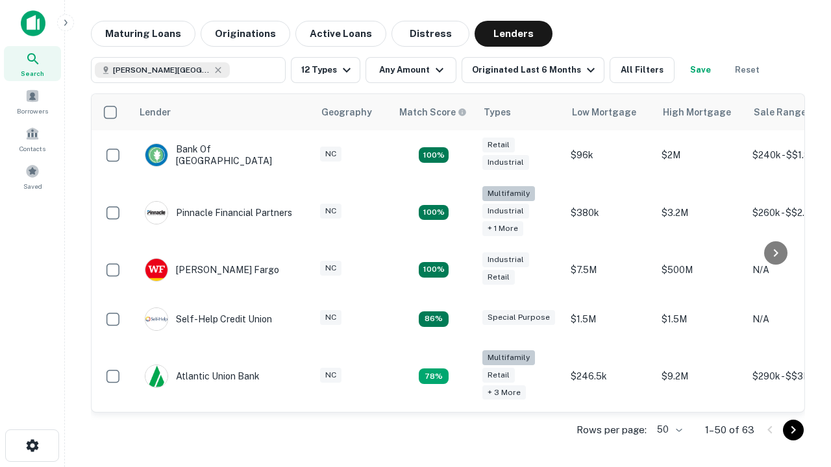 The width and height of the screenshot is (831, 467). What do you see at coordinates (729, 430) in the screenshot?
I see `p: 1–50 of 63` at bounding box center [729, 430].